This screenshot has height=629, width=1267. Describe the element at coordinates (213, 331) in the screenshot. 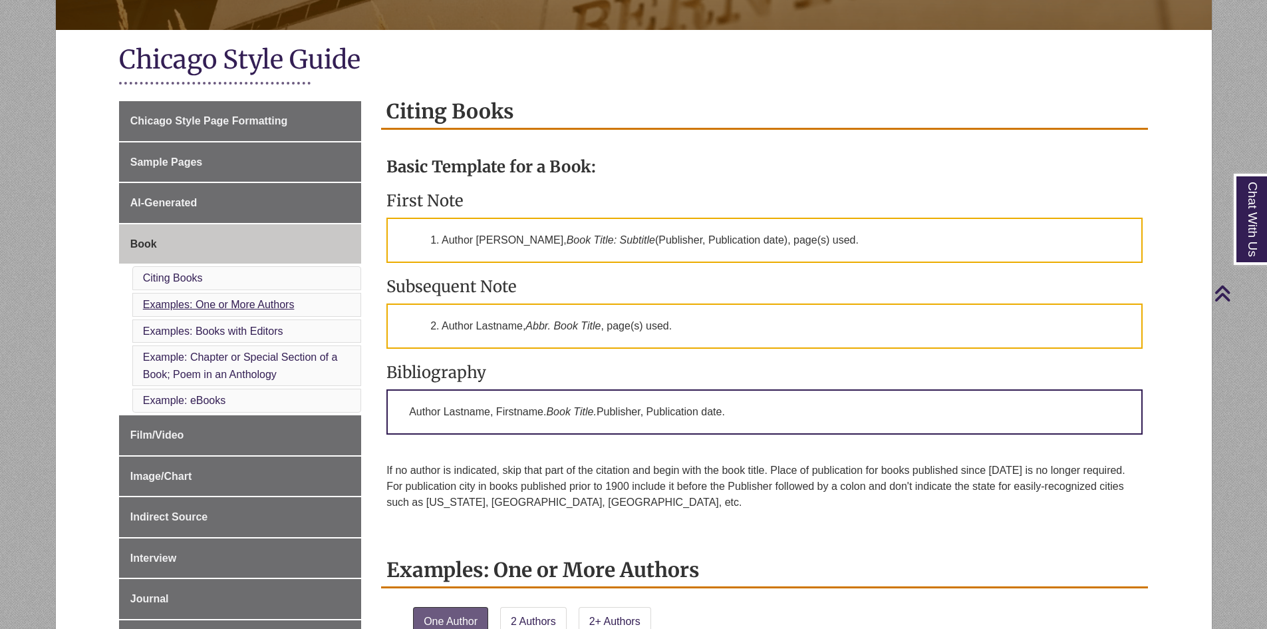

I see `a: Examples: Books with Editors` at that location.